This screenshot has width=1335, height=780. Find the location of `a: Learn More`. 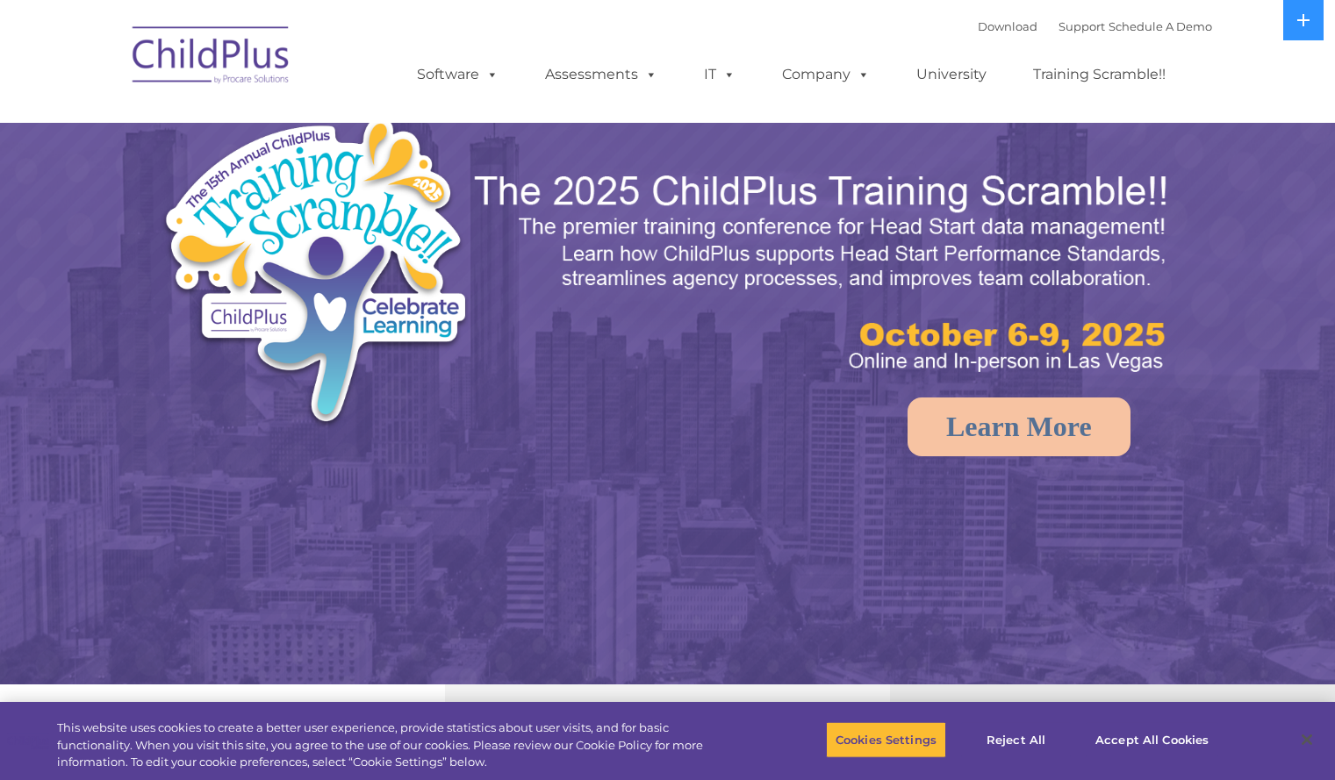

a: Learn More is located at coordinates (1019, 427).